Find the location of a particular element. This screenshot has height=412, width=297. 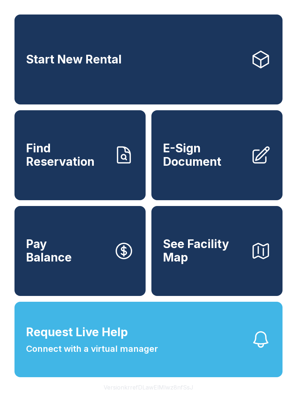

a: Start New Rental is located at coordinates (149, 59).